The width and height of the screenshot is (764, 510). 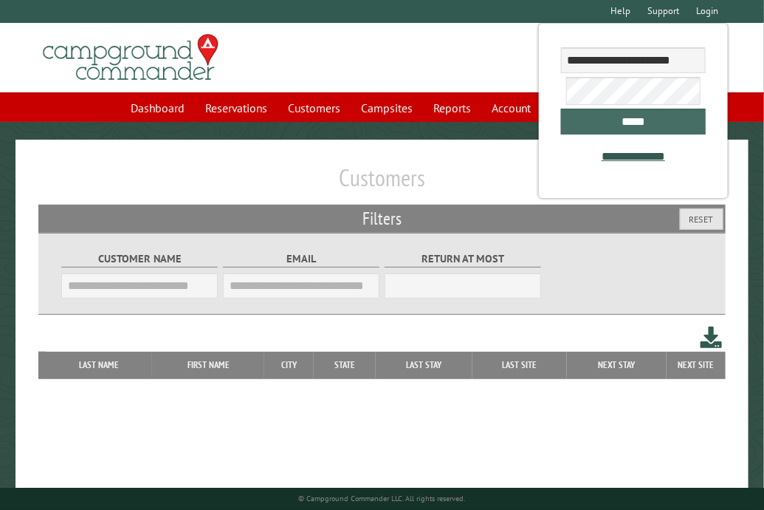 I want to click on img: Campground Commander, so click(x=131, y=58).